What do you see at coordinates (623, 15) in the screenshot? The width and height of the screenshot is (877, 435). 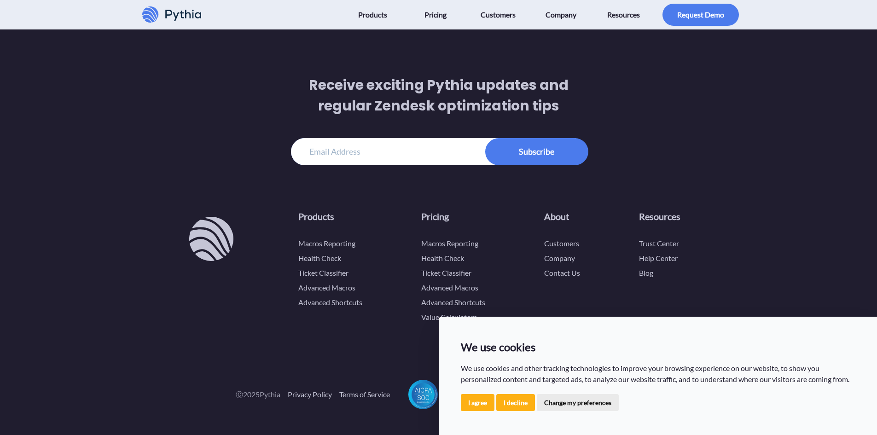 I see `span: Resources` at bounding box center [623, 15].